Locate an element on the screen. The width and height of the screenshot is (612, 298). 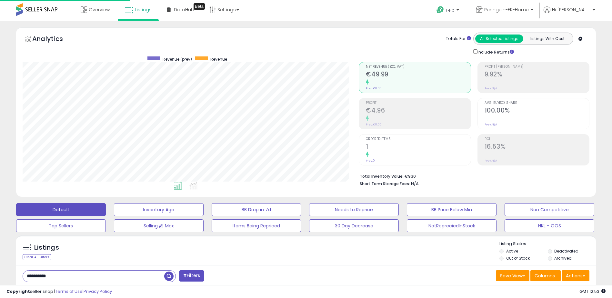
label: Archived is located at coordinates (563, 258).